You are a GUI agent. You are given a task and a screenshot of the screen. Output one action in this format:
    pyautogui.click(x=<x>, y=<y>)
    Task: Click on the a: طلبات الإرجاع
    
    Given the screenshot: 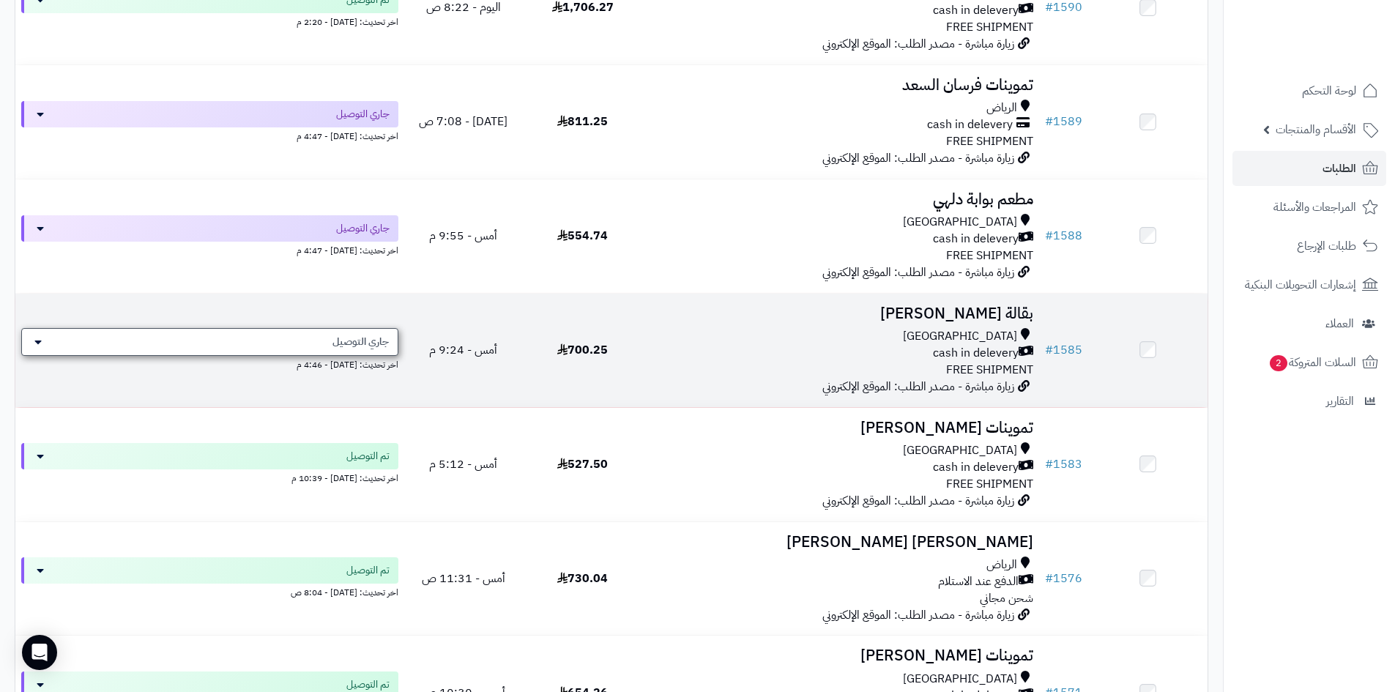 What is the action you would take?
    pyautogui.click(x=1309, y=246)
    